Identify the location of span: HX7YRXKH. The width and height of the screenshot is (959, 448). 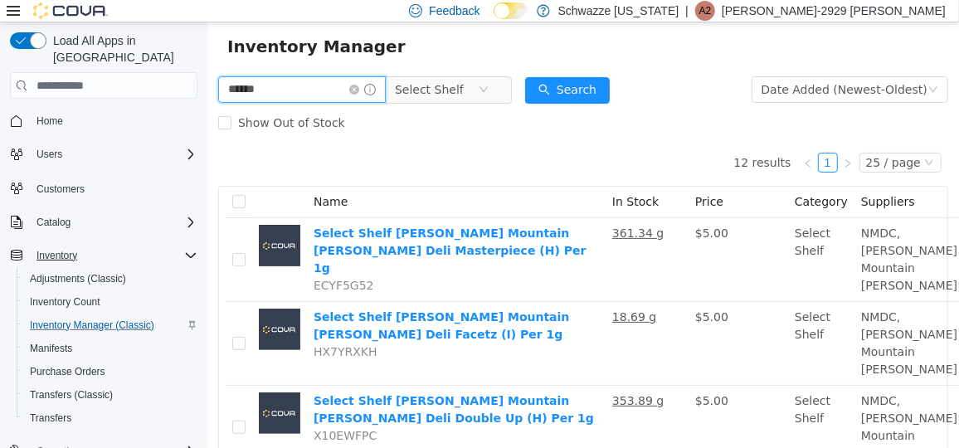
(138, 329).